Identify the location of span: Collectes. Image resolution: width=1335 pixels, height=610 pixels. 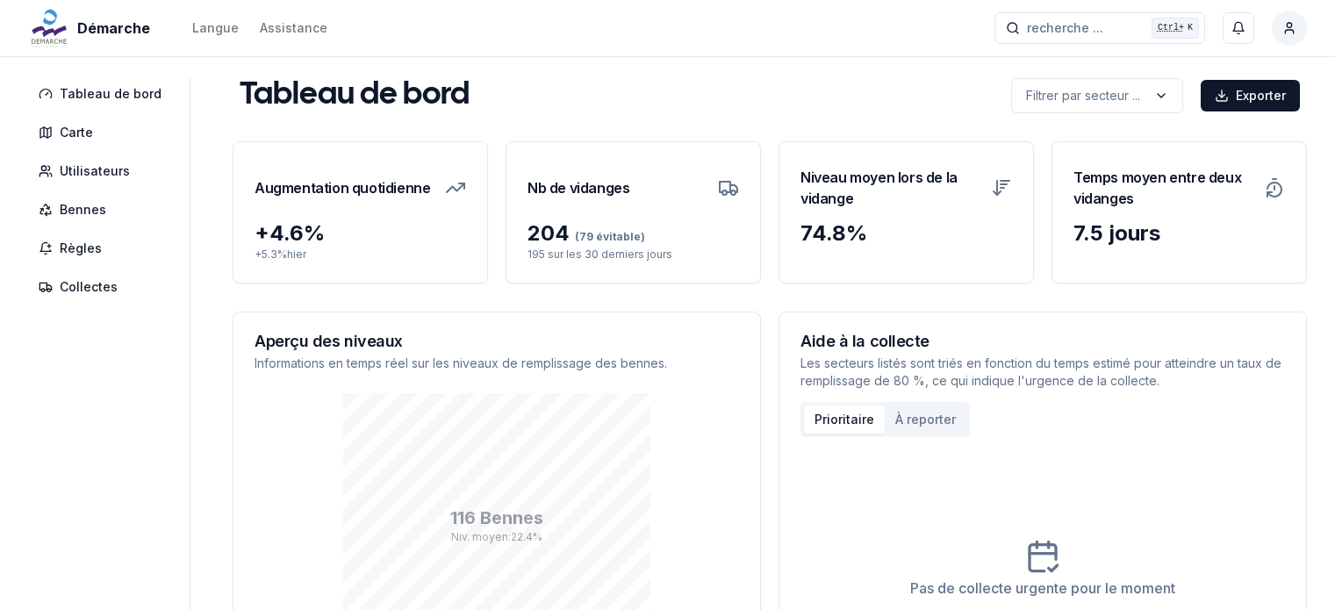
(89, 287).